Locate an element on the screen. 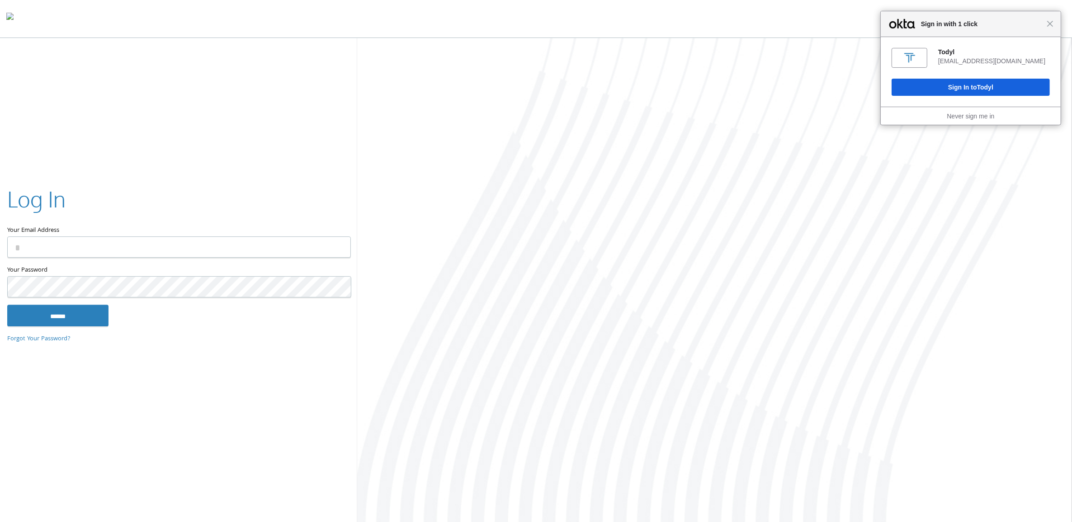 This screenshot has width=1072, height=522. a: Forgot Your Password? is located at coordinates (39, 340).